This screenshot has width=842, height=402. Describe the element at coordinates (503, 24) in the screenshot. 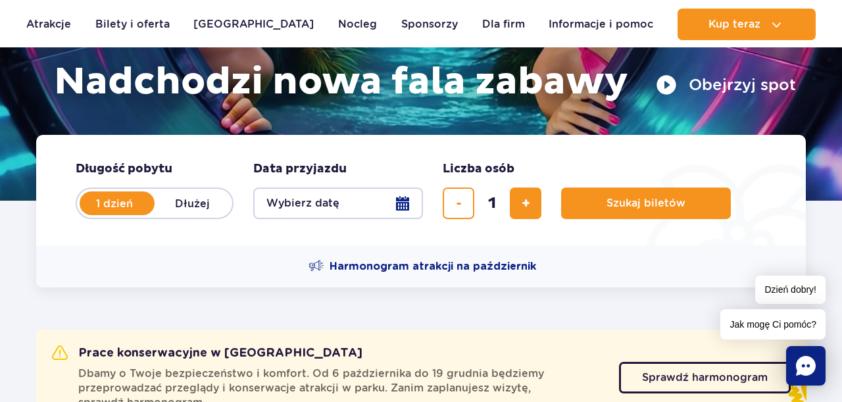

I see `a: Dla firm` at that location.